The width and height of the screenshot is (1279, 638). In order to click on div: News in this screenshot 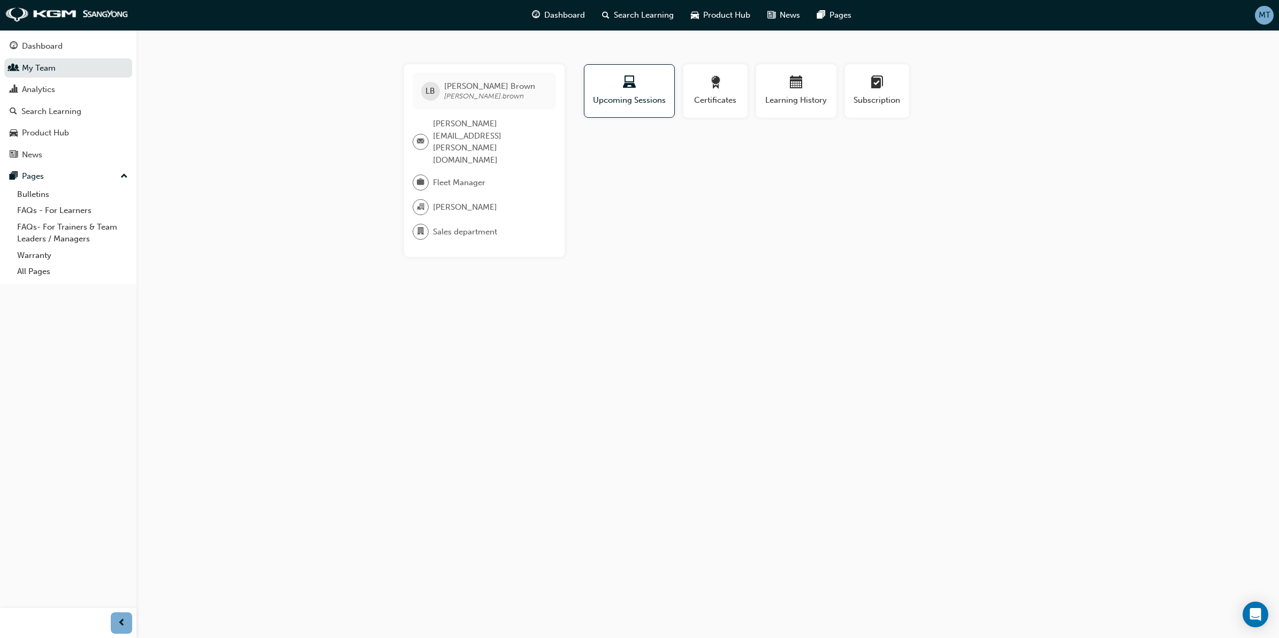, I will do `click(32, 155)`.